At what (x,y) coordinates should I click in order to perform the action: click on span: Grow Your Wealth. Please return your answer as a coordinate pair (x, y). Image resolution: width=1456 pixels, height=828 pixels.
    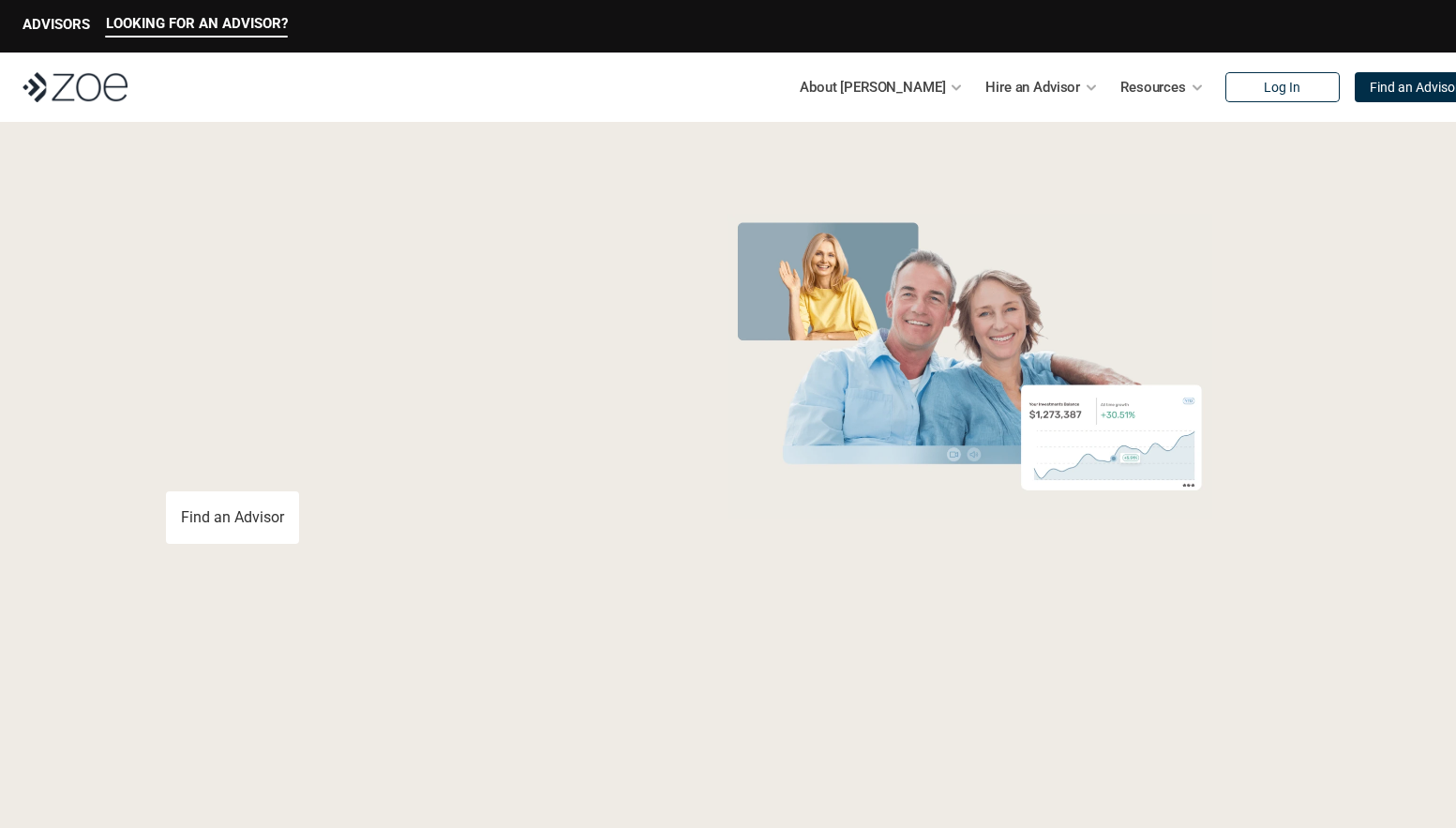
    Looking at the image, I should click on (374, 243).